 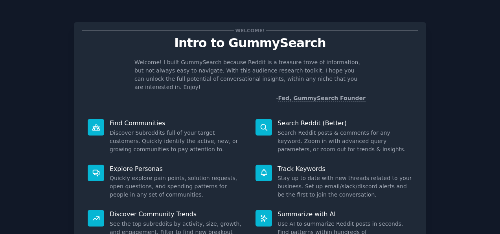 I want to click on p: Track Keywords, so click(x=345, y=168).